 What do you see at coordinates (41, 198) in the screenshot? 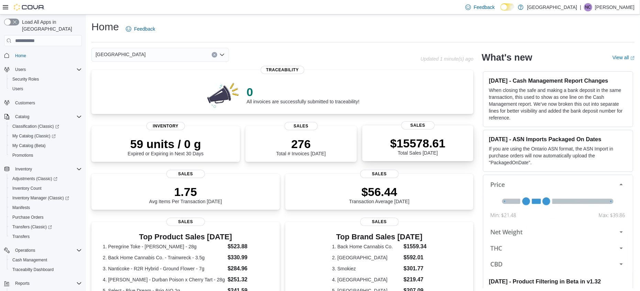
I see `span: Inventory Manager (Classic)` at bounding box center [41, 198].